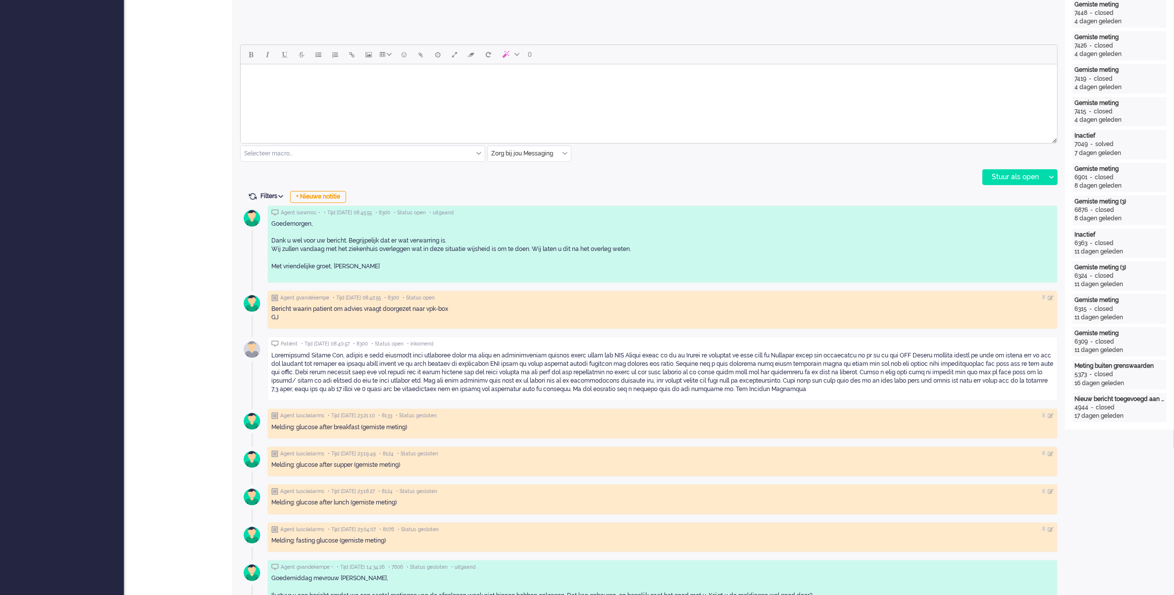  Describe the element at coordinates (1053, 139) in the screenshot. I see `div: Resize` at that location.